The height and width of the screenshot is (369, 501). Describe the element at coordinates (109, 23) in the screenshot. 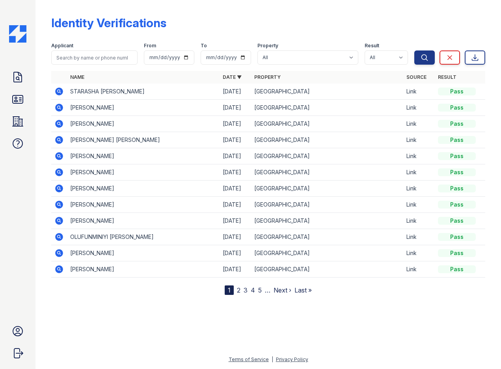

I see `div: Identity Verifications` at that location.